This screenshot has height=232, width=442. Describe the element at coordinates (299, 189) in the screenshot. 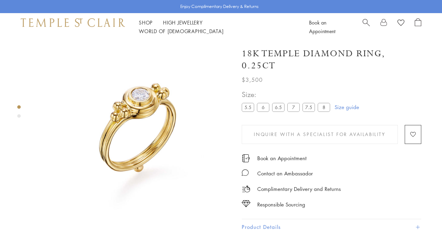

I see `p: Complimentary Delivery and Returns` at that location.